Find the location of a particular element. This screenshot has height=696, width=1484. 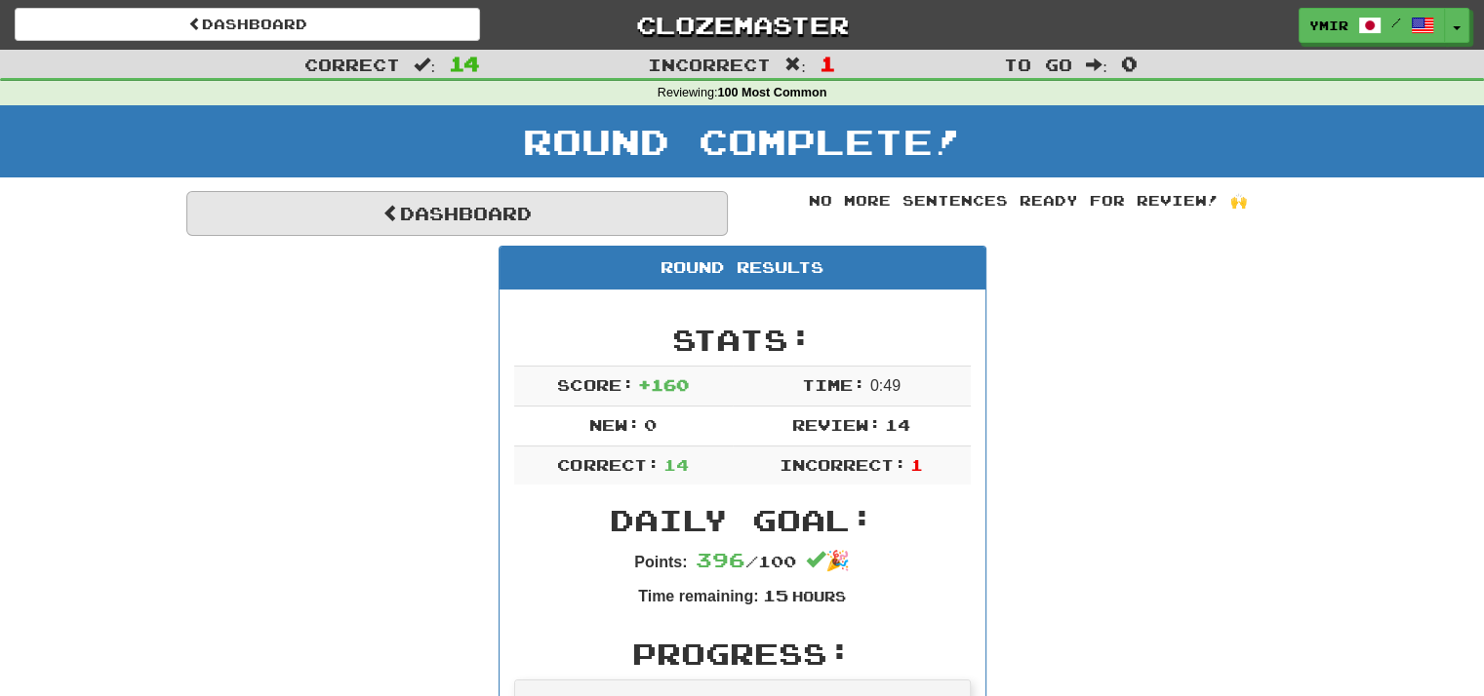

strong: 100 Most Common is located at coordinates (772, 93).